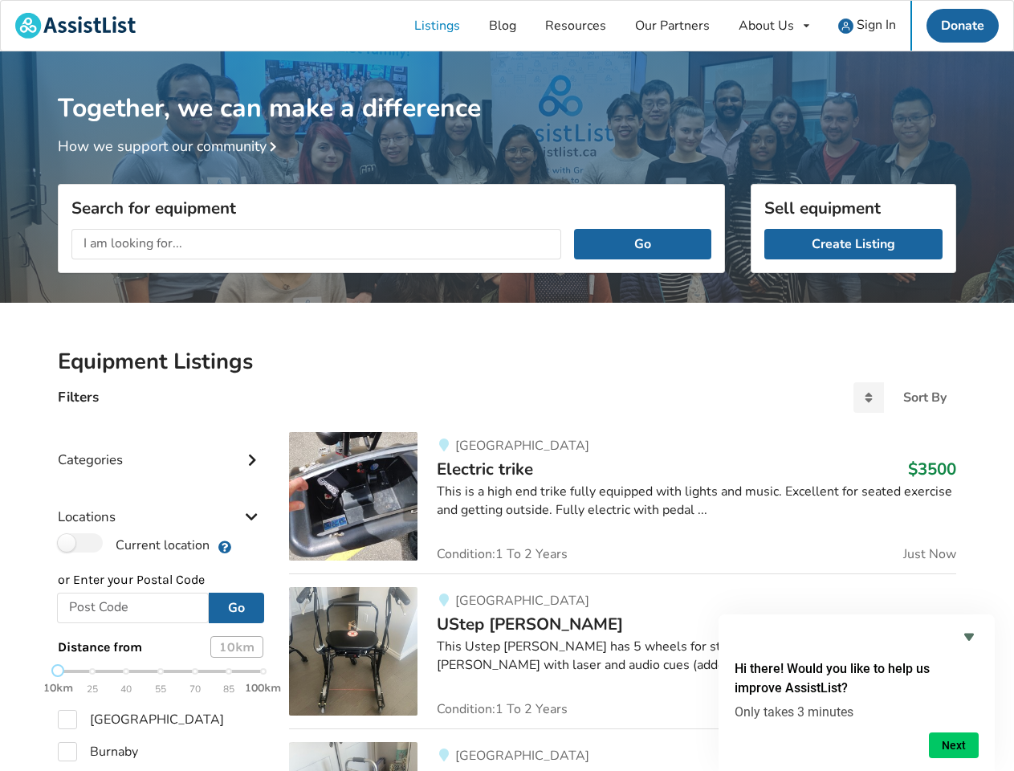 This screenshot has height=771, width=1014. I want to click on h2: Hi there! Would you like to help us improve AssistList?, so click(857, 678).